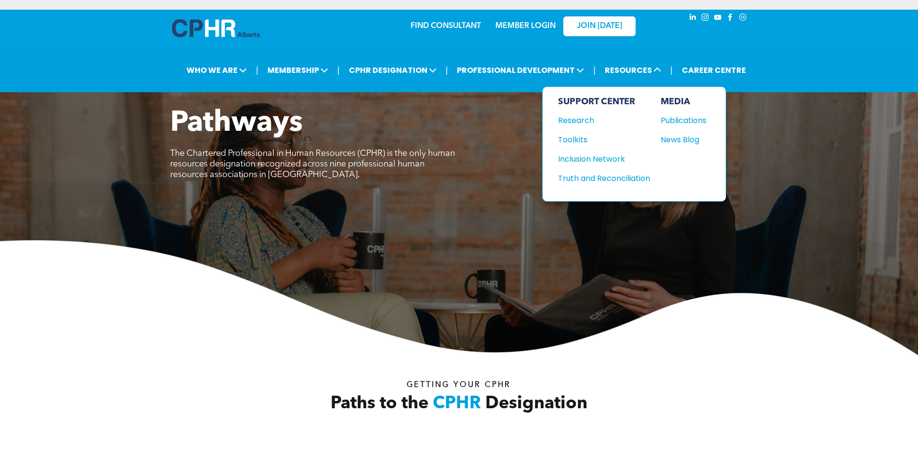 The width and height of the screenshot is (918, 456). Describe the element at coordinates (216, 70) in the screenshot. I see `span: WHO WE ARE` at that location.